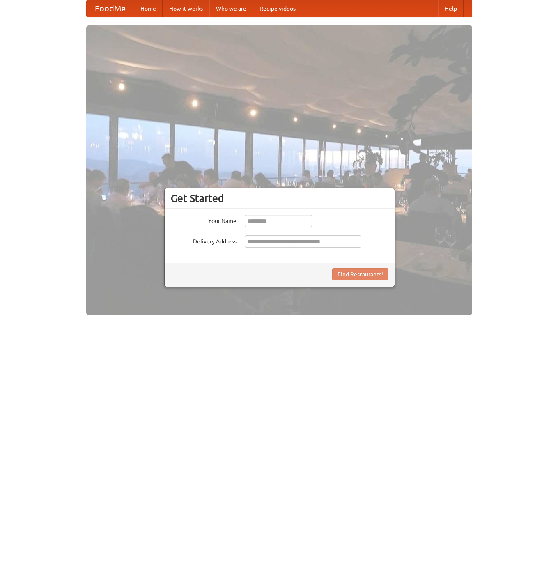 This screenshot has height=581, width=558. Describe the element at coordinates (148, 9) in the screenshot. I see `a: Home` at that location.